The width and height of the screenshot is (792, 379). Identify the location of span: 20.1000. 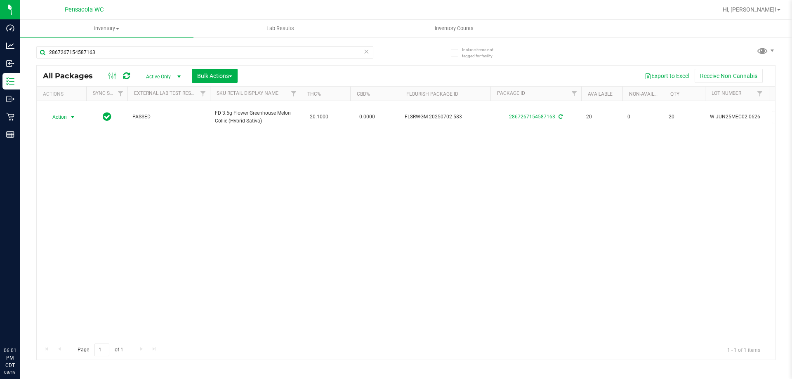
(319, 117).